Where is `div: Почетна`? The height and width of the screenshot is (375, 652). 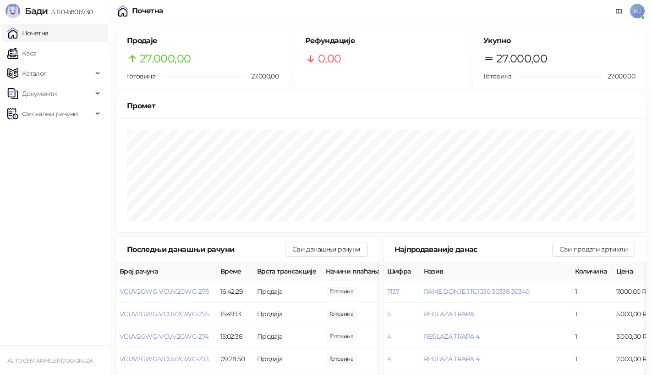 div: Почетна is located at coordinates (148, 11).